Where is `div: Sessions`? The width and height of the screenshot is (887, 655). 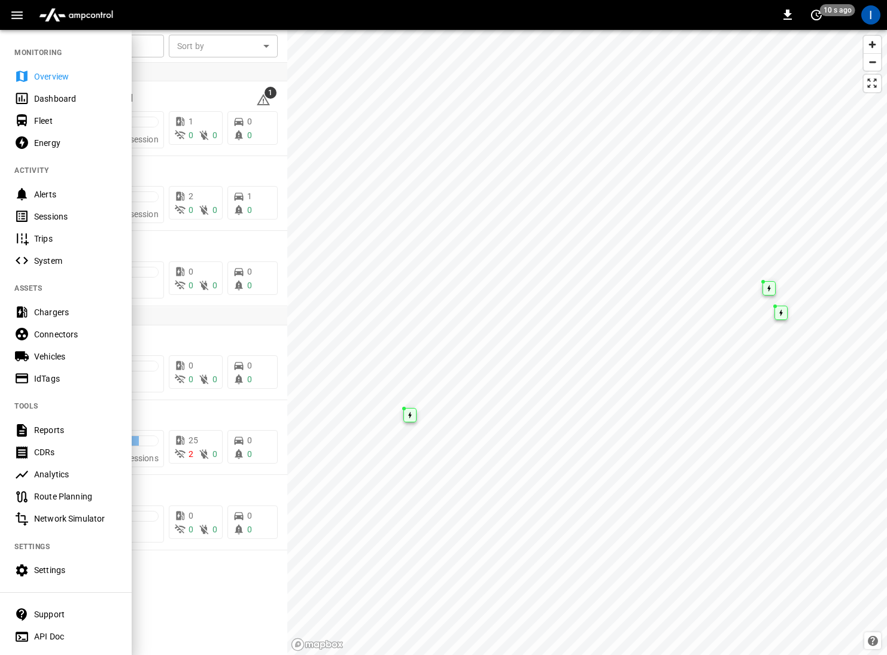 div: Sessions is located at coordinates (75, 217).